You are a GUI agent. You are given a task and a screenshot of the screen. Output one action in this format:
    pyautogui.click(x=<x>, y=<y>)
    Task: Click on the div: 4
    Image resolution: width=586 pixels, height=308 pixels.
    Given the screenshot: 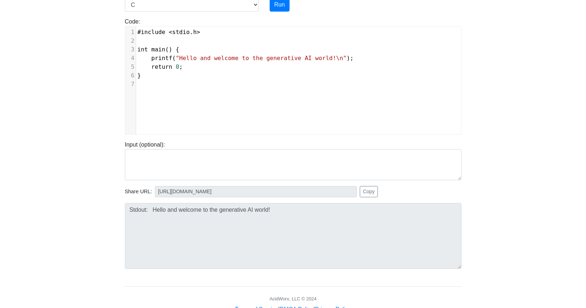 What is the action you would take?
    pyautogui.click(x=130, y=58)
    